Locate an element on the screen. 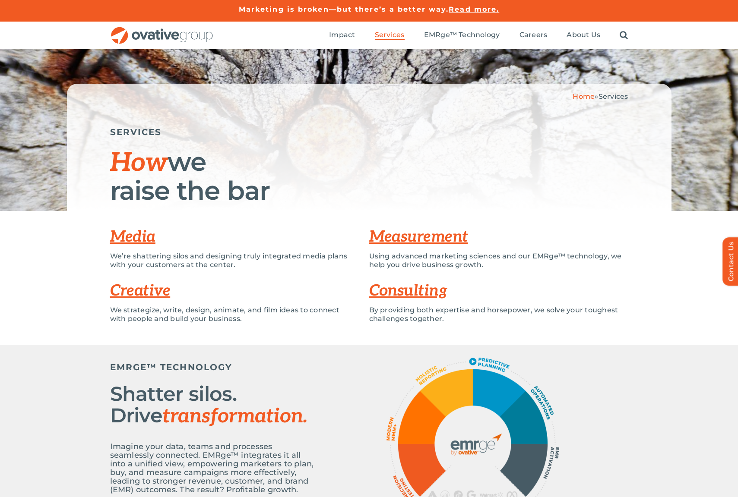 The image size is (738, 497). a: About Us is located at coordinates (583, 35).